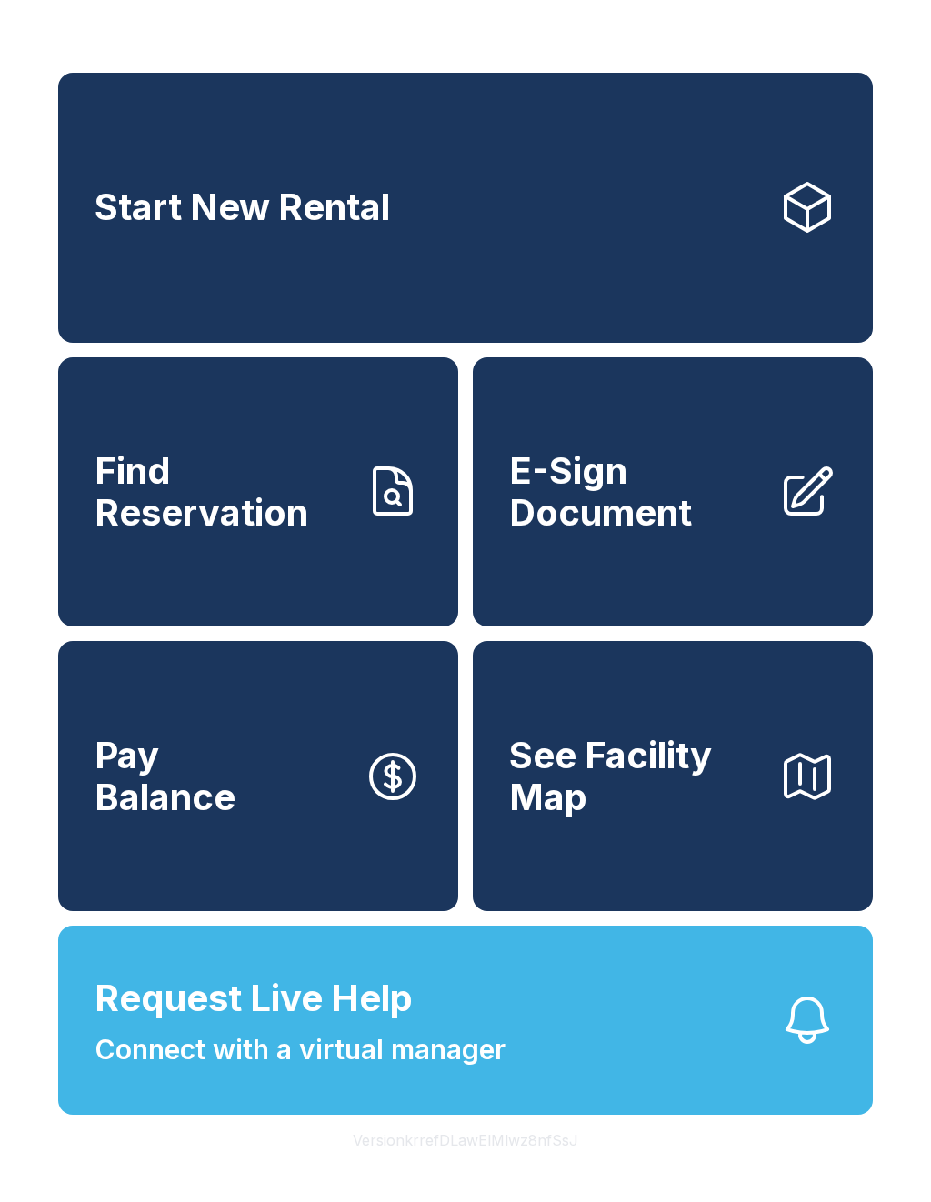 The image size is (931, 1202). I want to click on span: Pay Balance, so click(165, 776).